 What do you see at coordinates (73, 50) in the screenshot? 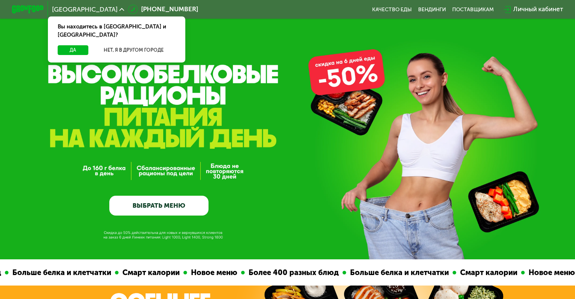
I see `button: Да` at bounding box center [73, 50].